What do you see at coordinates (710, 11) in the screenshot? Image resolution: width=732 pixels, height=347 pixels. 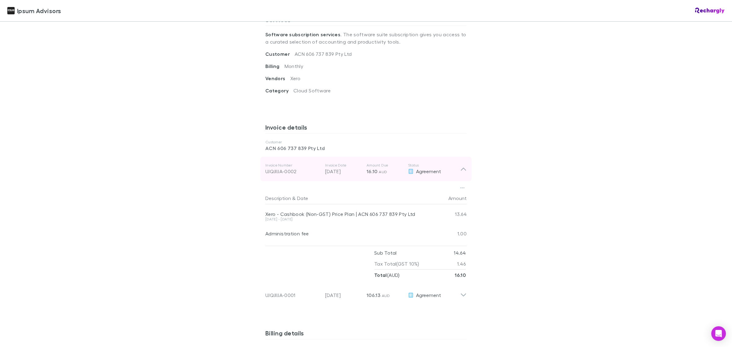 I see `img: Rechargly Logo` at bounding box center [710, 11].